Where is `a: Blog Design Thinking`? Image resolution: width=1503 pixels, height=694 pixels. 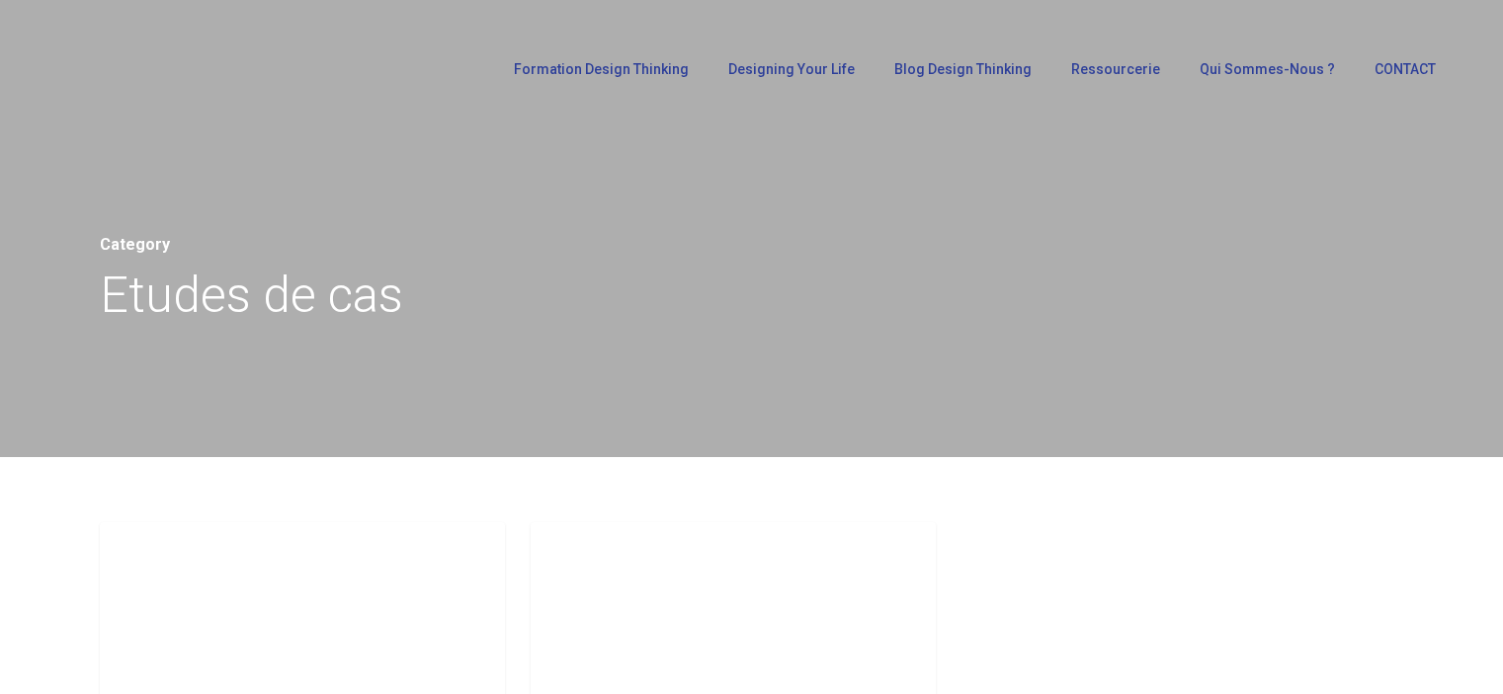 a: Blog Design Thinking is located at coordinates (962, 69).